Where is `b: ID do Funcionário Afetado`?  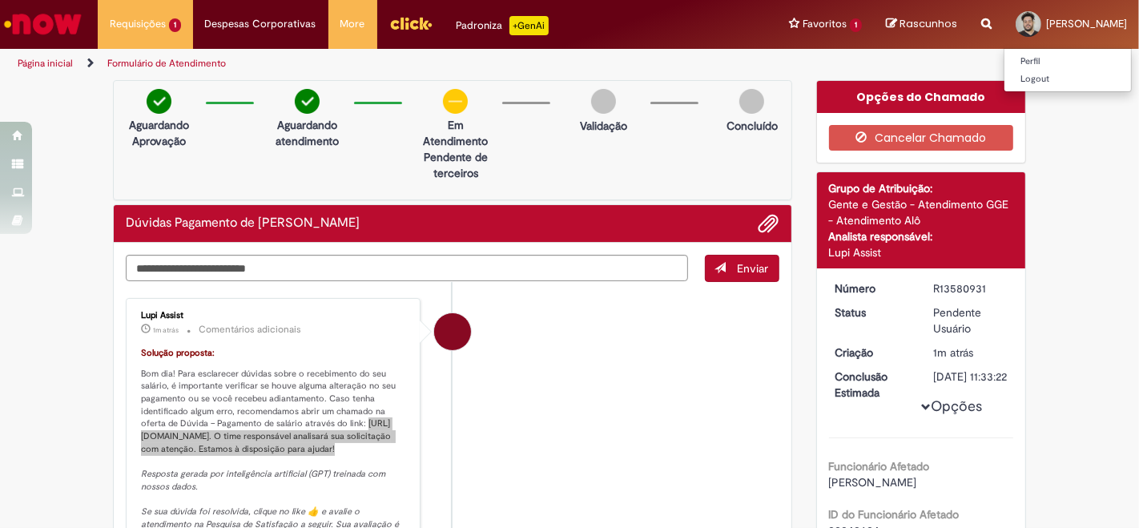
b: ID do Funcionário Afetado is located at coordinates (894, 514).